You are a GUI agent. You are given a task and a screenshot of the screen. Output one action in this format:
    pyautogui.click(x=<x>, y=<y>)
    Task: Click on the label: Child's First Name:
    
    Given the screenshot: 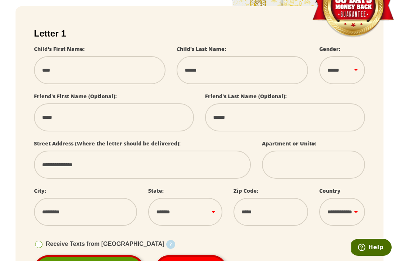 What is the action you would take?
    pyautogui.click(x=59, y=49)
    